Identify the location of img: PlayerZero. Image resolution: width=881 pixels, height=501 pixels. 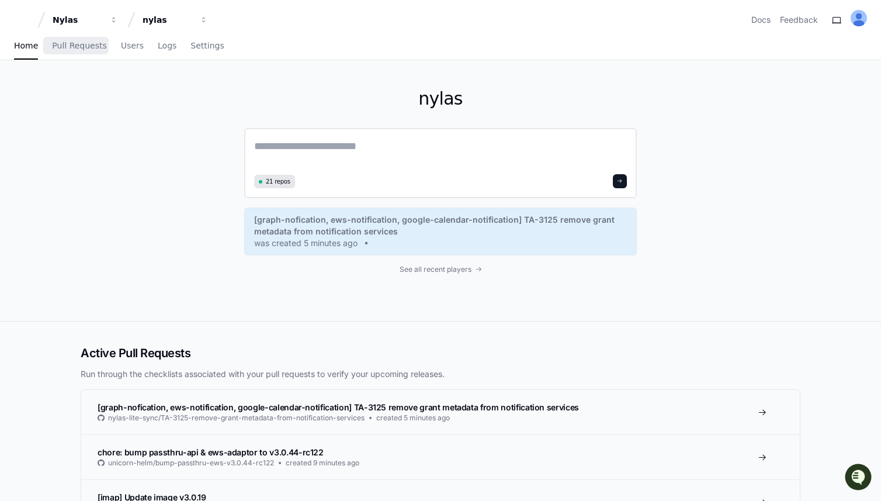
(23, 23).